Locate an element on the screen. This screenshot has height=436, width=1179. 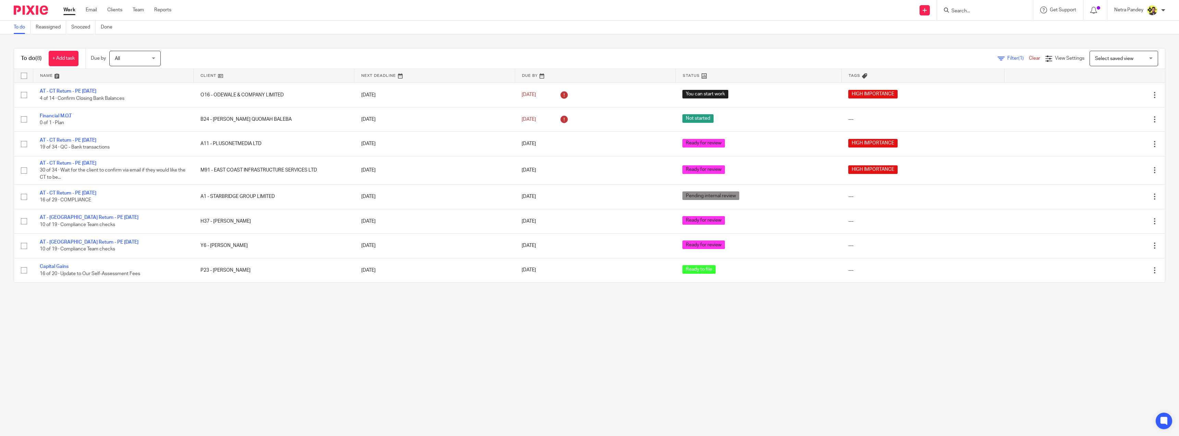
span: 0 of 1 · Plan is located at coordinates (52, 123).